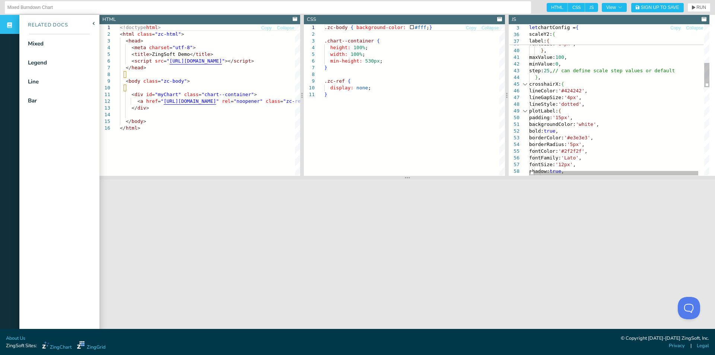 The height and width of the screenshot is (355, 715). Describe the element at coordinates (309, 48) in the screenshot. I see `div: 4` at that location.